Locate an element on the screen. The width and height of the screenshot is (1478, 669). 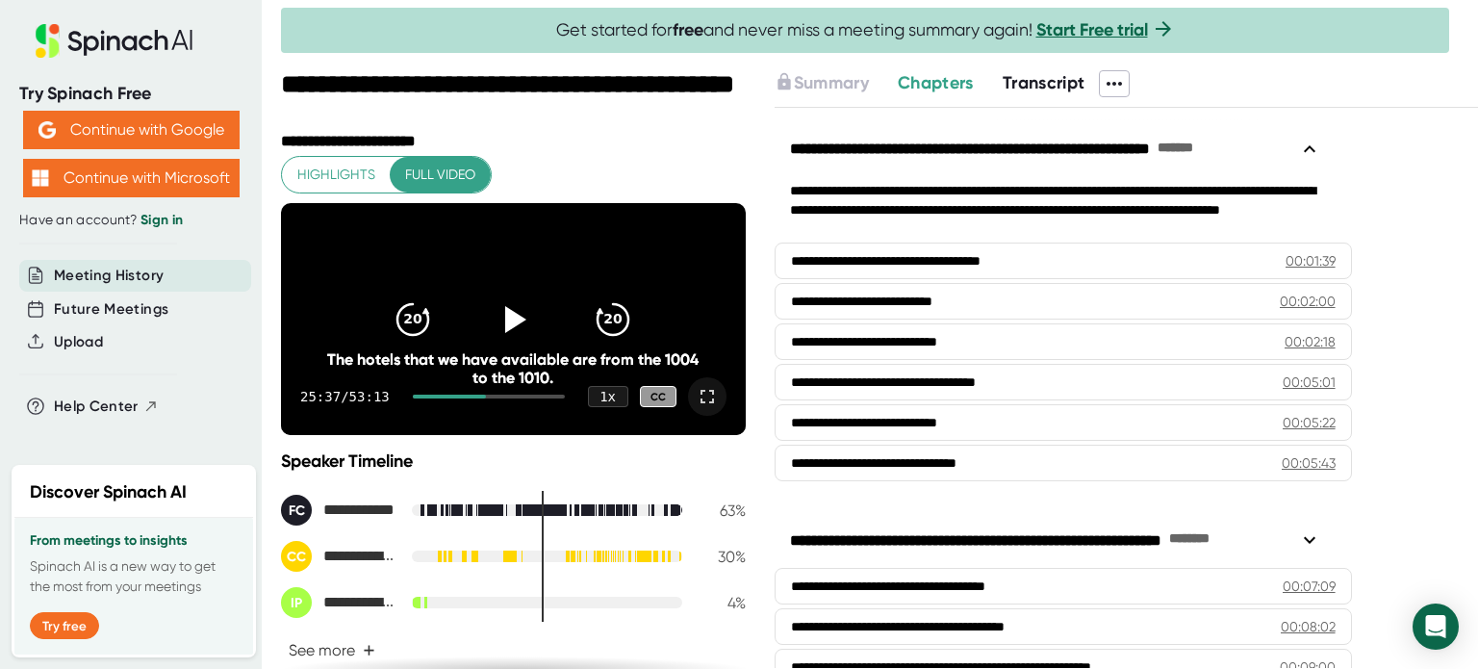
button: Help Center is located at coordinates (106, 406).